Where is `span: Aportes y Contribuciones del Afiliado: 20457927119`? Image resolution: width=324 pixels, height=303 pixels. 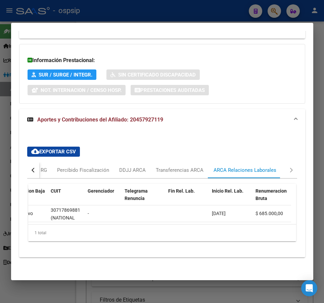
span: Aportes y Contribuciones del Afiliado: 20457927119 is located at coordinates (100, 120).